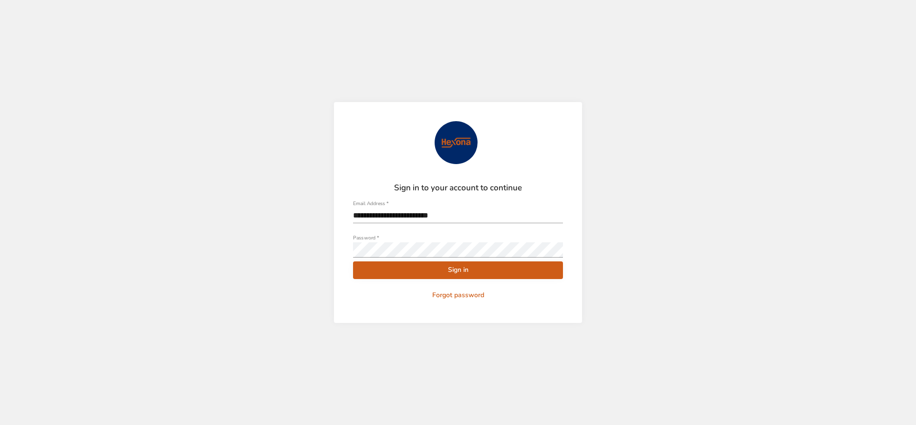  I want to click on label: Email Address, so click(371, 204).